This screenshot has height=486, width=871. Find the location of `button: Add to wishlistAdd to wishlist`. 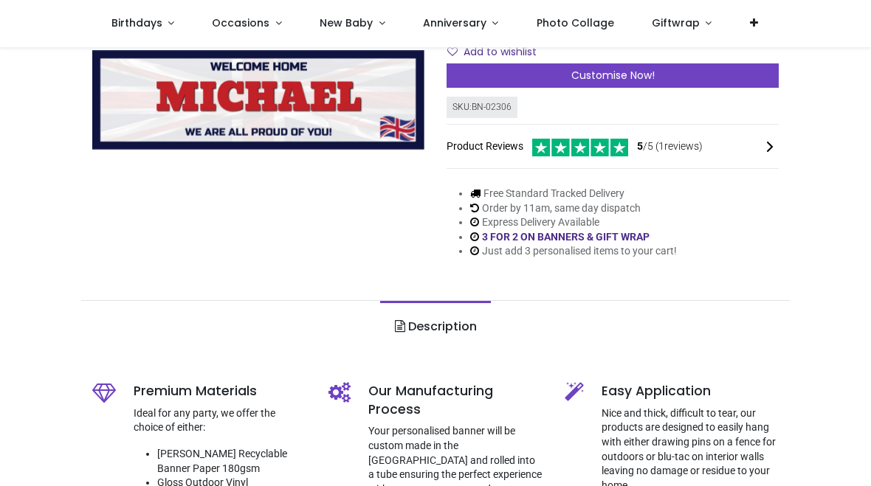

button: Add to wishlistAdd to wishlist is located at coordinates (498, 52).